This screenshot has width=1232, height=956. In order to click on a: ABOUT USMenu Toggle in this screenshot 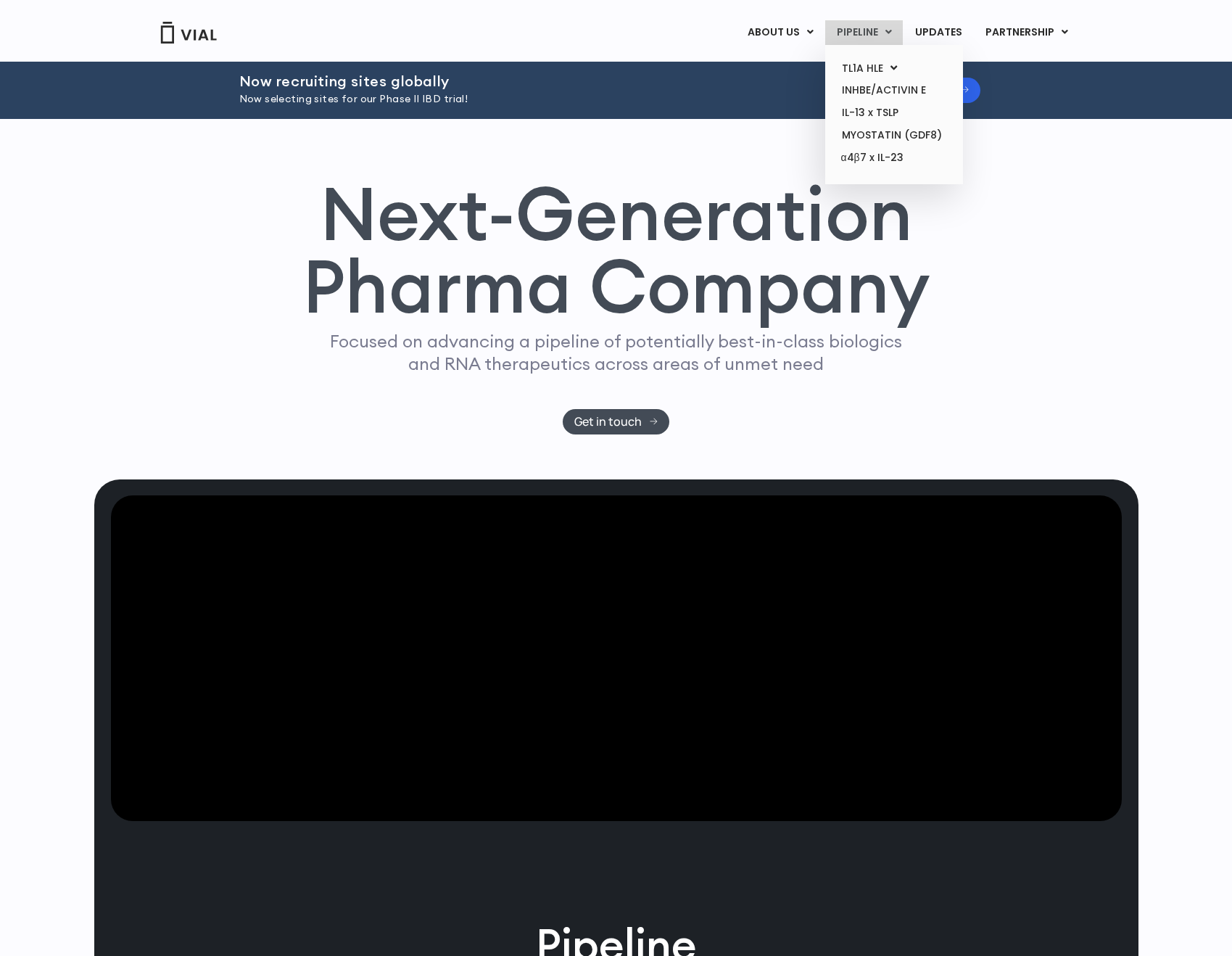, I will do `click(780, 33)`.